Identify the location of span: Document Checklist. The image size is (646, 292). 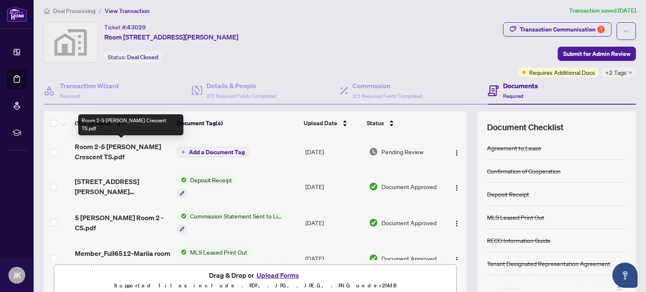
(525, 127).